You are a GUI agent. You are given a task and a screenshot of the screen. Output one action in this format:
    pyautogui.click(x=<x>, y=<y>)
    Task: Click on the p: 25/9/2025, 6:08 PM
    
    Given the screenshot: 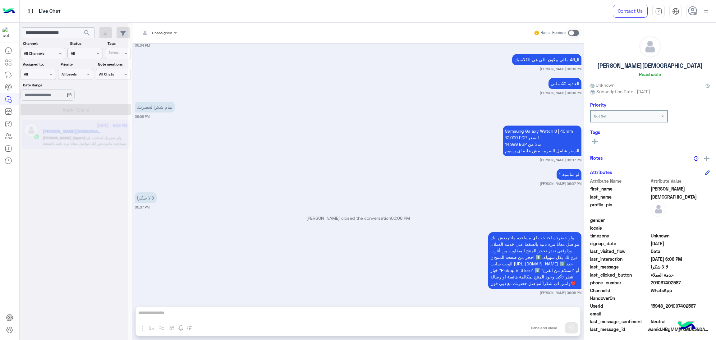 What is the action you would take?
    pyautogui.click(x=535, y=261)
    